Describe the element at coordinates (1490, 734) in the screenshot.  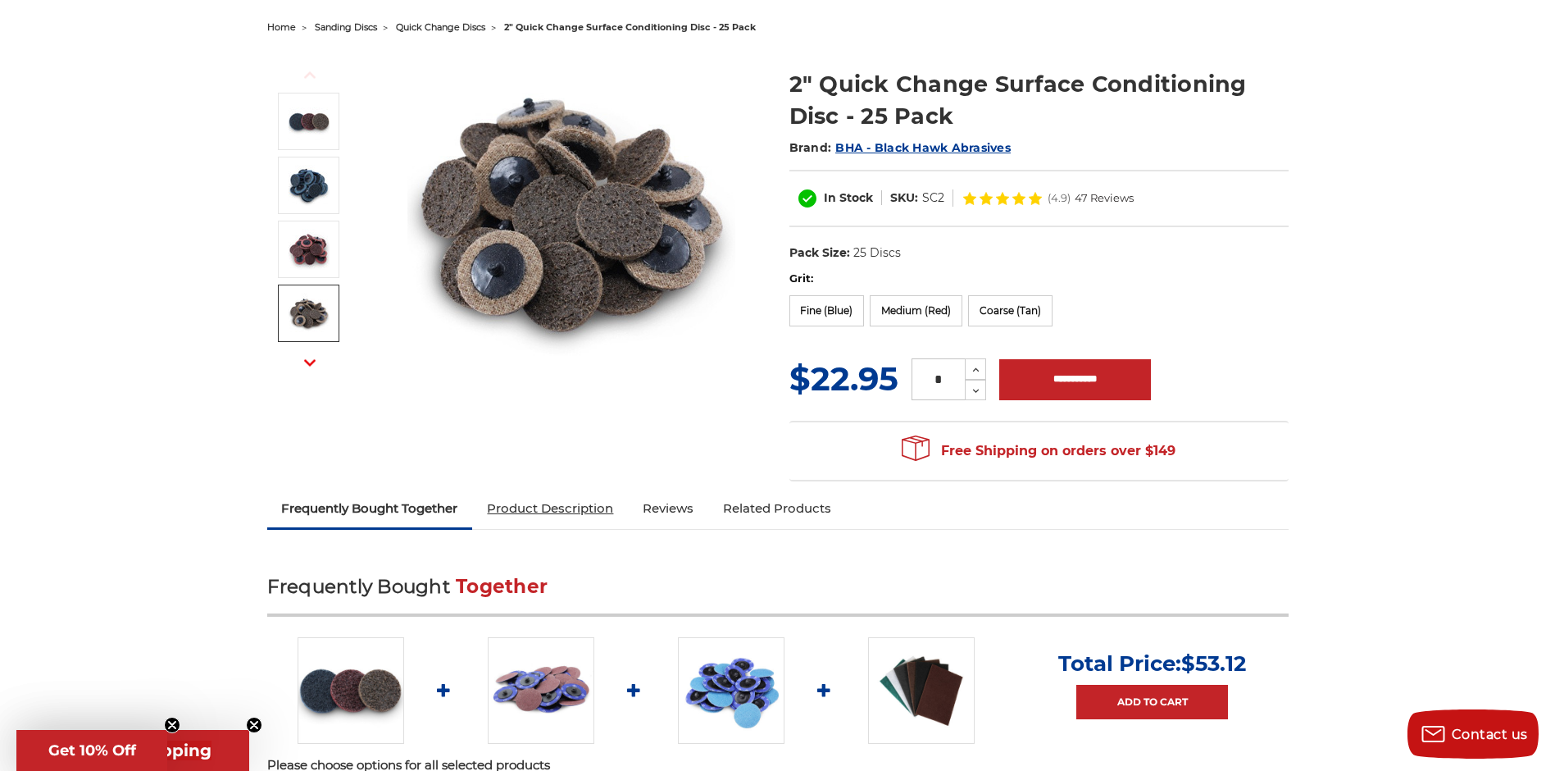
I see `span: Contact us` at that location.